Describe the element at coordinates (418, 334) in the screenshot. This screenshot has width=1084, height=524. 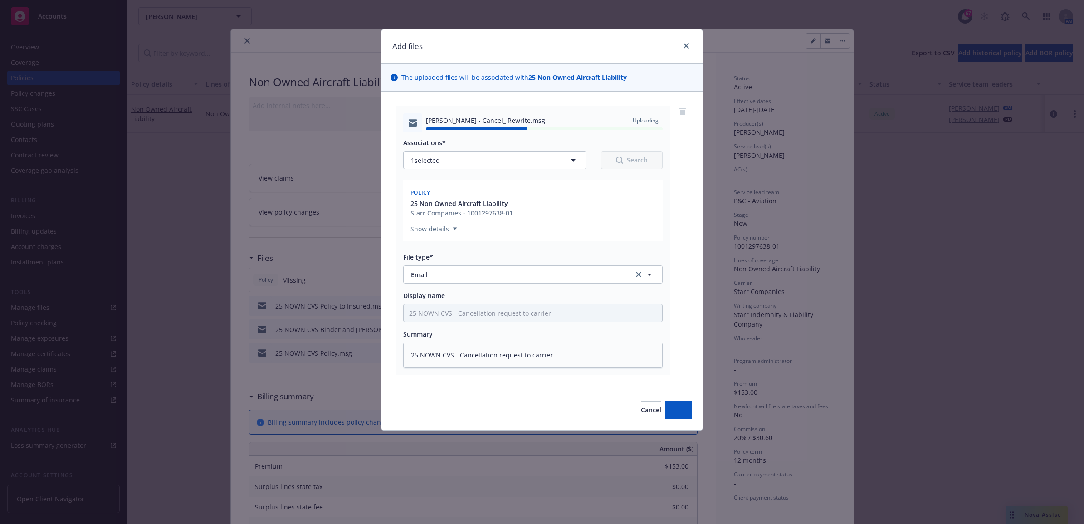
I see `span: Summary` at that location.